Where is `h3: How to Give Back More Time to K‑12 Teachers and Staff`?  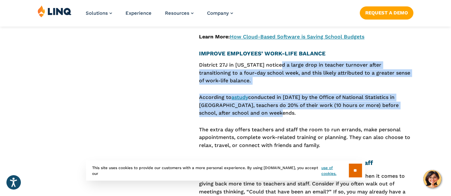 h3: How to Give Back More Time to K‑12 Teachers and Staff is located at coordinates (306, 163).